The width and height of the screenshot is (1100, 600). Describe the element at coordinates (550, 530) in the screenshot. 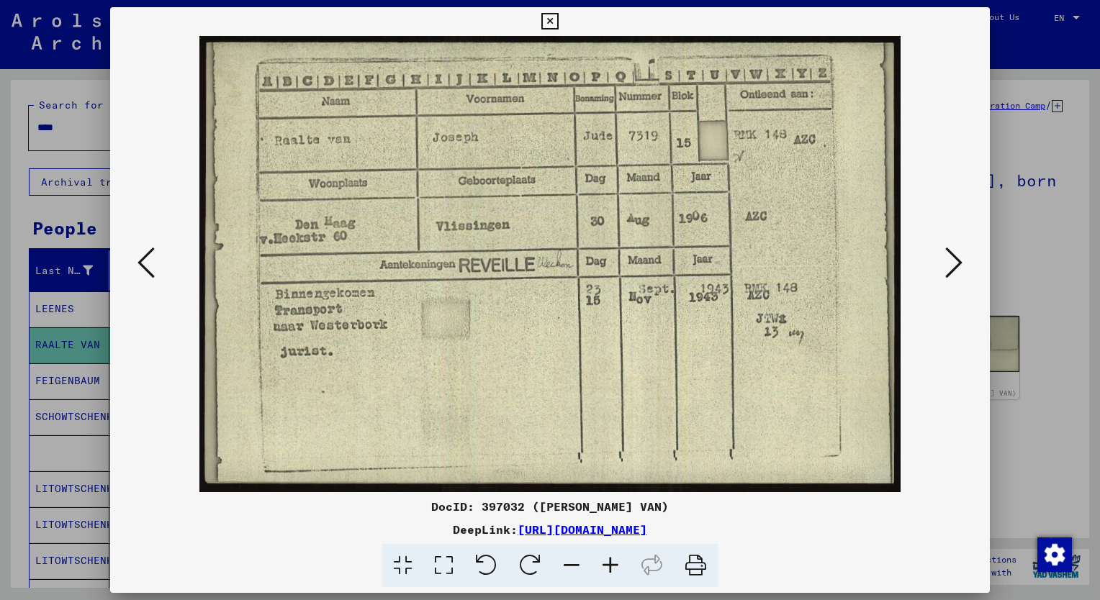

I see `div: DeepLink:` at that location.